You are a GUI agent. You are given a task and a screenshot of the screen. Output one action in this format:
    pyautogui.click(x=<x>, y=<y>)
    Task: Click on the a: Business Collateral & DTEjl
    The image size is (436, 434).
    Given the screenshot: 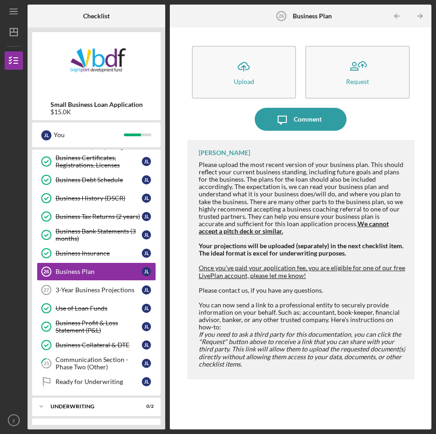 What is the action you would take?
    pyautogui.click(x=96, y=345)
    